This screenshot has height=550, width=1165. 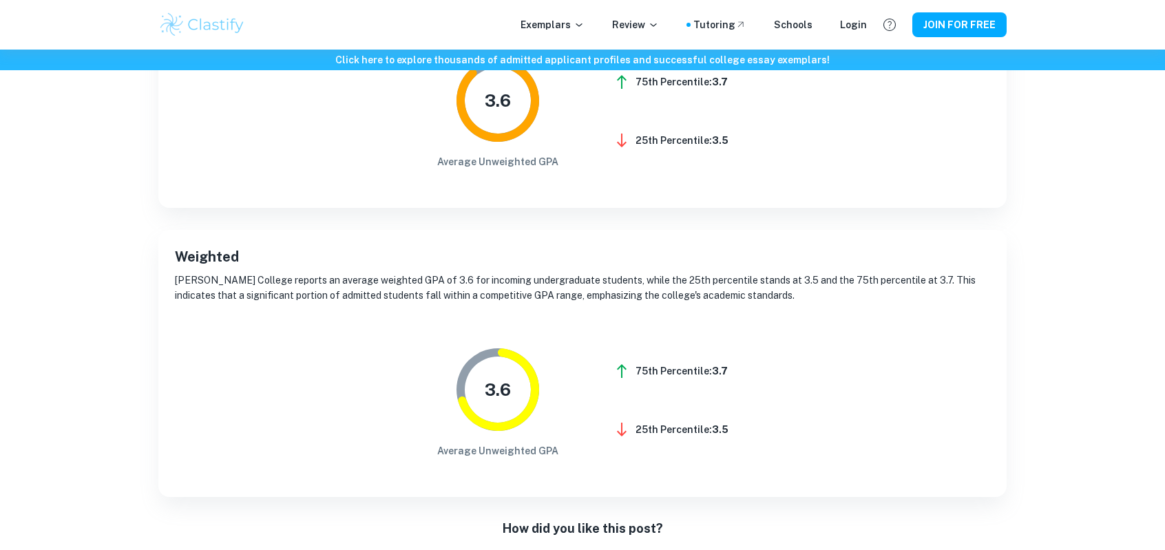 What do you see at coordinates (582, 257) in the screenshot?
I see `h5: Weighted` at bounding box center [582, 257].